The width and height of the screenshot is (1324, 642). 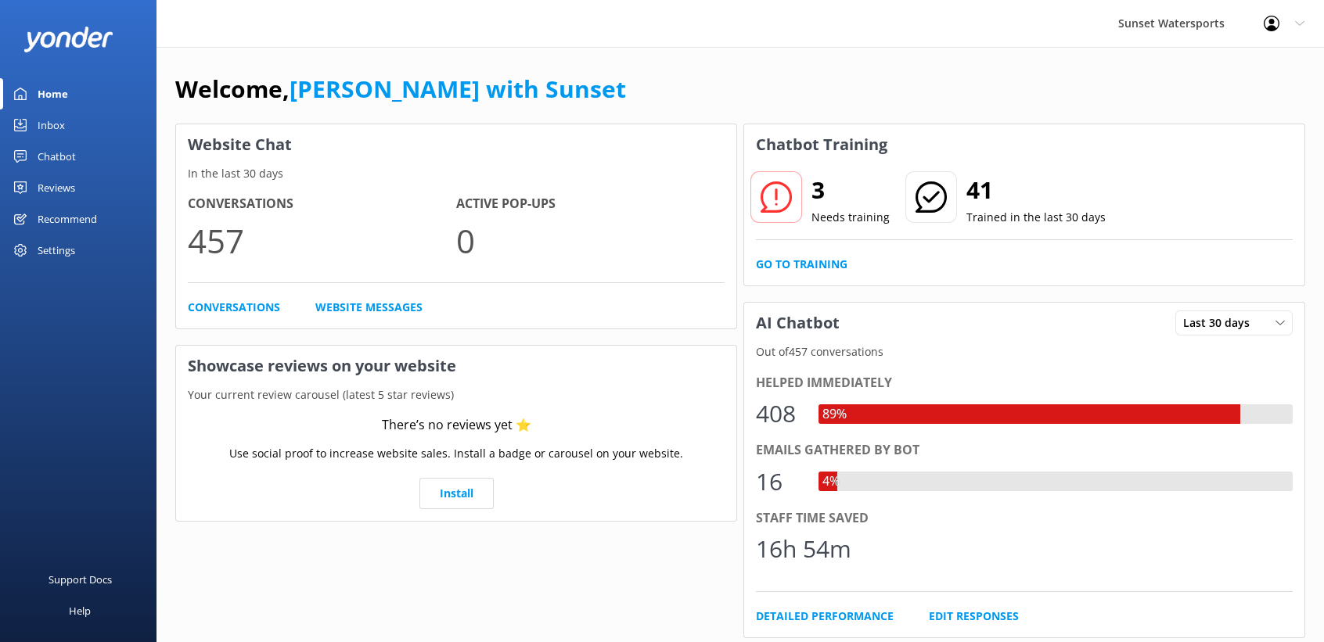 I want to click on div: Inbox, so click(x=51, y=125).